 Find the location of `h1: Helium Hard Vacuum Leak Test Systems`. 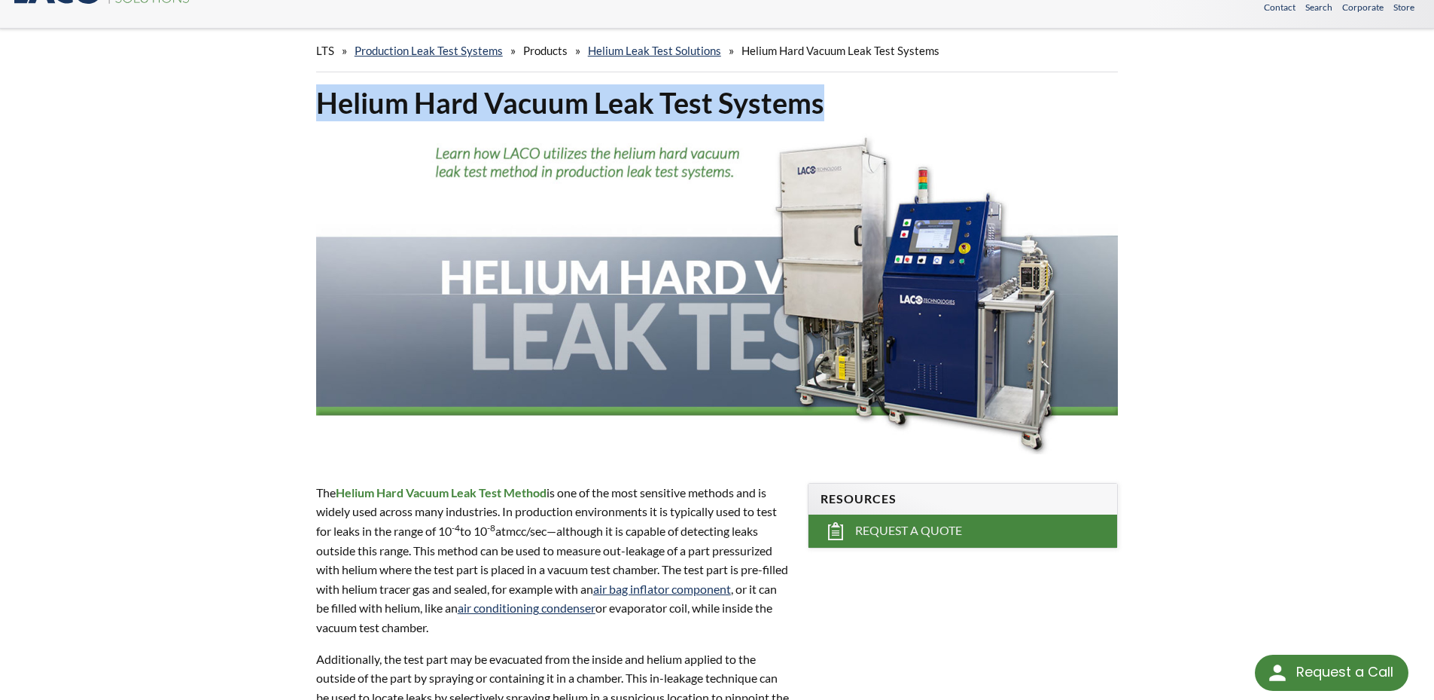

h1: Helium Hard Vacuum Leak Test Systems is located at coordinates (718, 102).